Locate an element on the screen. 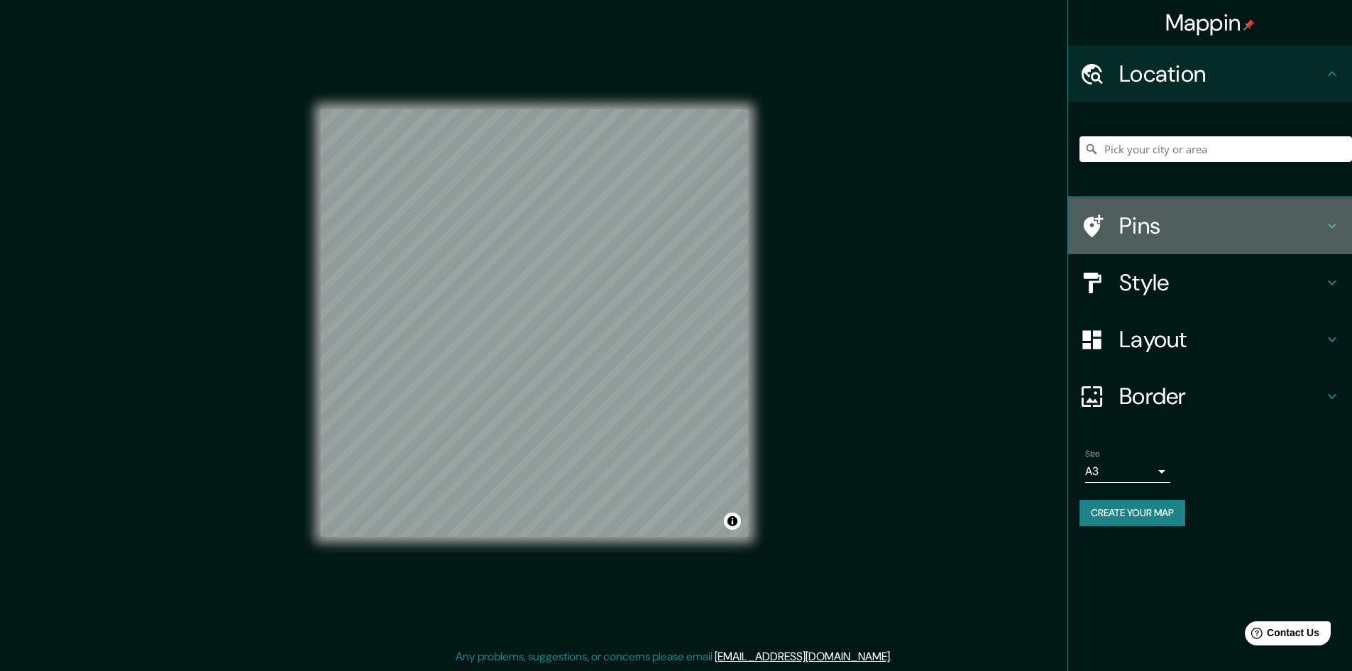 This screenshot has width=1352, height=671. input: Pick your city or area is located at coordinates (1216, 149).